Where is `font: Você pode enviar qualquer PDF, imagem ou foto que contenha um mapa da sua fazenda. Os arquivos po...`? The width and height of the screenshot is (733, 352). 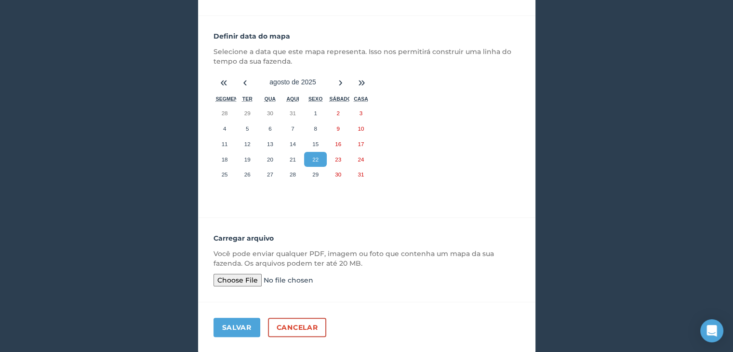
font: Você pode enviar qualquer PDF, imagem ou foto que contenha um mapa da sua fazenda. Os arquivos po... is located at coordinates (354, 258).